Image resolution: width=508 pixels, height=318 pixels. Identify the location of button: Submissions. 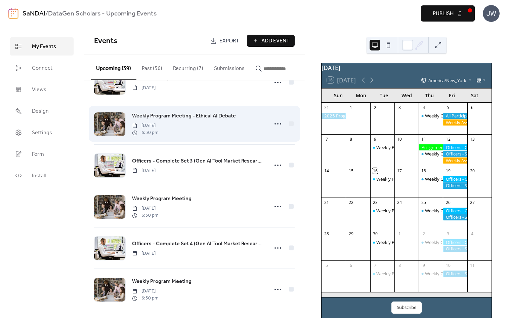
(229, 67).